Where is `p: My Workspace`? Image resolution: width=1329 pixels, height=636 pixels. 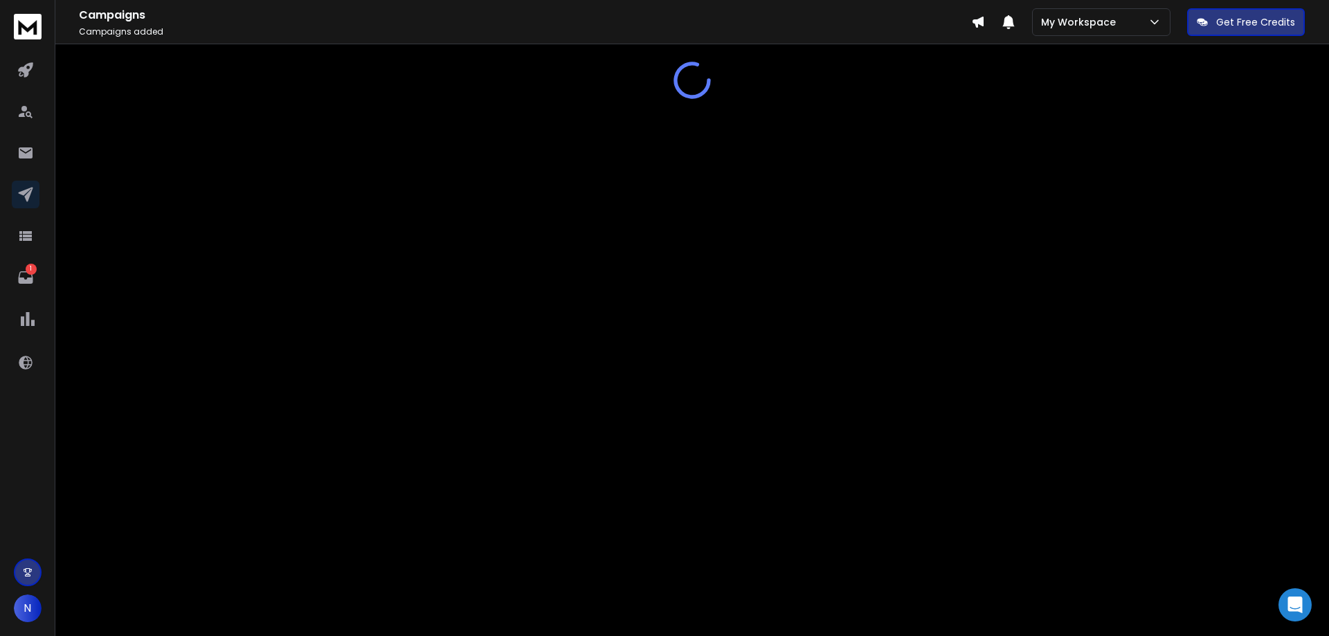
p: My Workspace is located at coordinates (1081, 22).